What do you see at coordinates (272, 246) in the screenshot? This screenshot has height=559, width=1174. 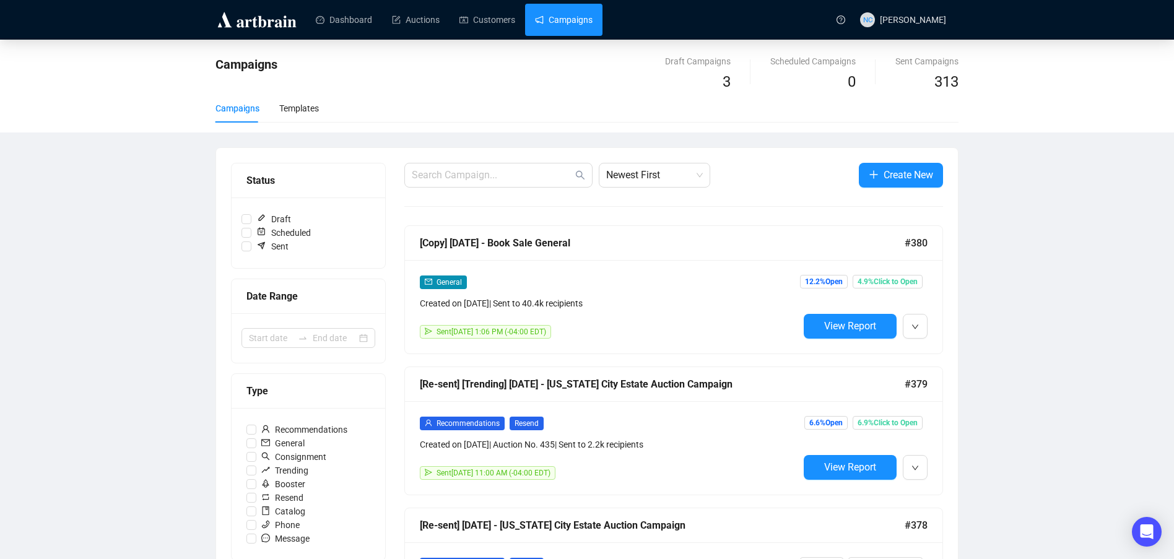 I see `span: Sent` at bounding box center [272, 246].